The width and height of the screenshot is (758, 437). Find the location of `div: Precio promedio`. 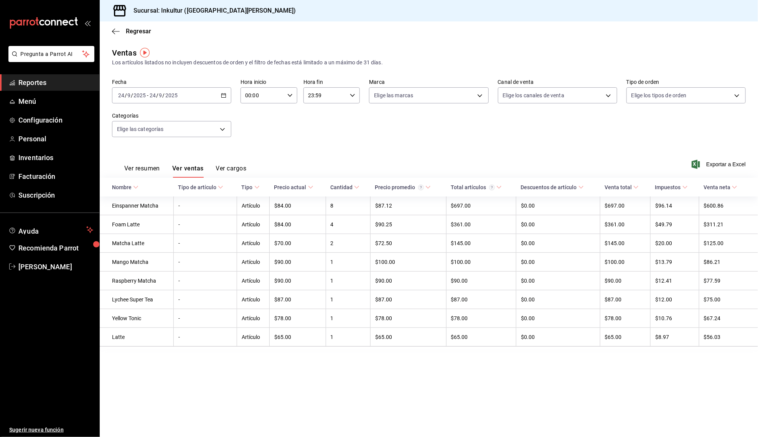

div: Precio promedio is located at coordinates (399, 187).